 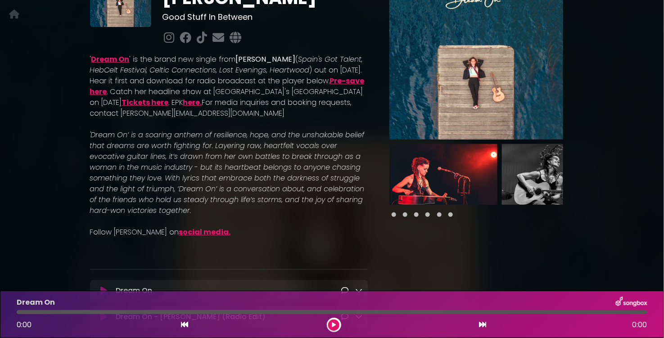 What do you see at coordinates (227, 86) in the screenshot?
I see `a: Pre-save here` at bounding box center [227, 86].